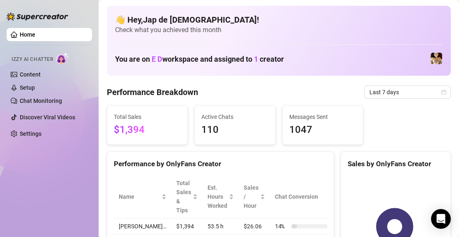  What do you see at coordinates (143, 196) in the screenshot?
I see `th: Name` at bounding box center [143, 196].